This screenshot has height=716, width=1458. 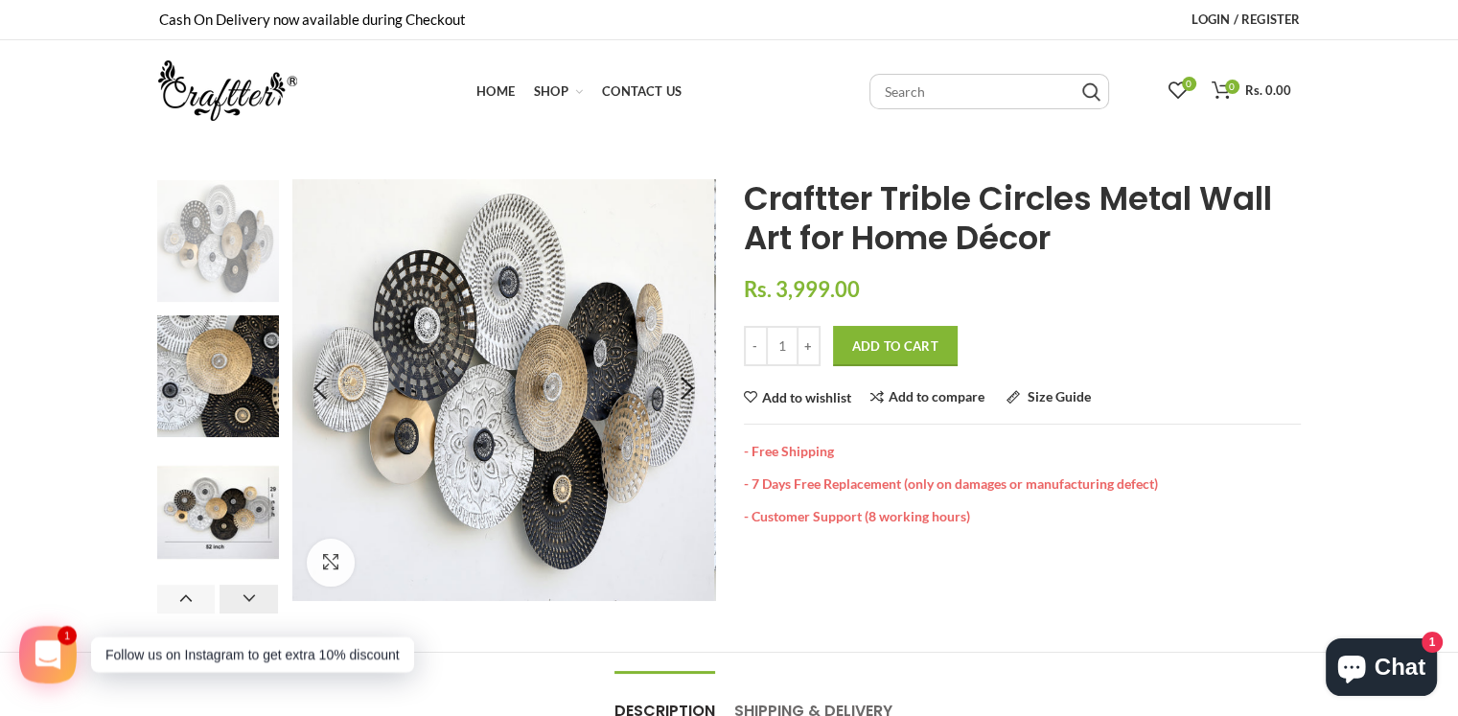 I want to click on span: Add to compare, so click(x=937, y=396).